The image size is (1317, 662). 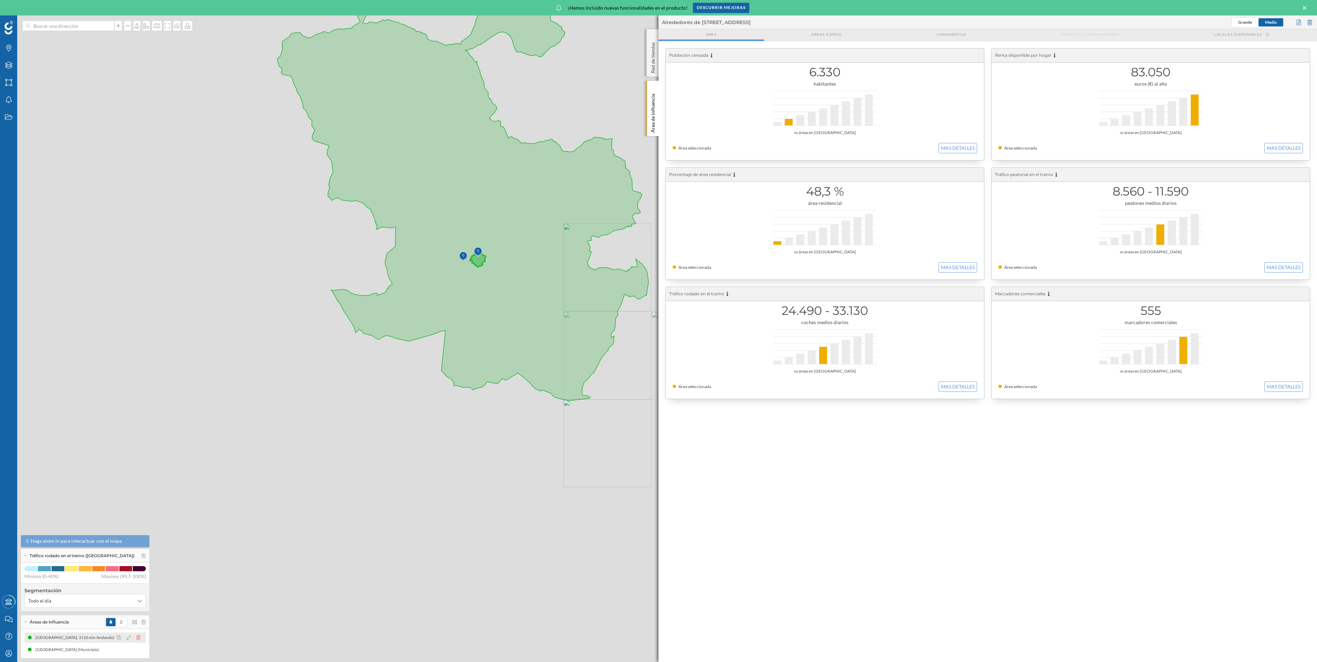 I want to click on div: Marcadores comerciales, so click(x=1150, y=294).